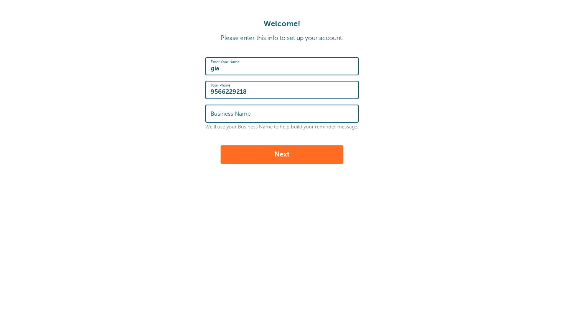  I want to click on p: Please enter this info to set up your account., so click(282, 38).